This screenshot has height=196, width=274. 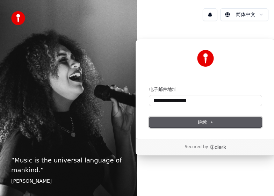 I want to click on img: Youka, so click(x=205, y=58).